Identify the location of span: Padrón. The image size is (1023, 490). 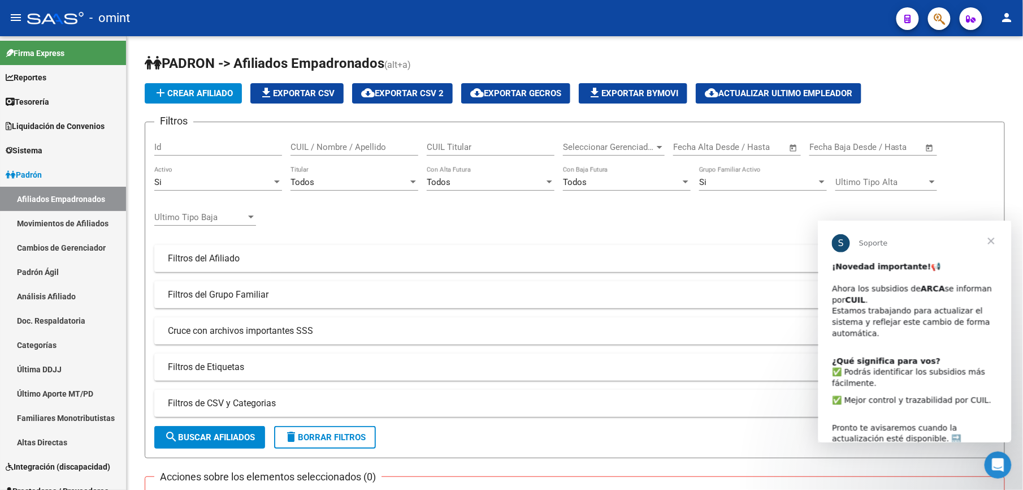
(24, 175).